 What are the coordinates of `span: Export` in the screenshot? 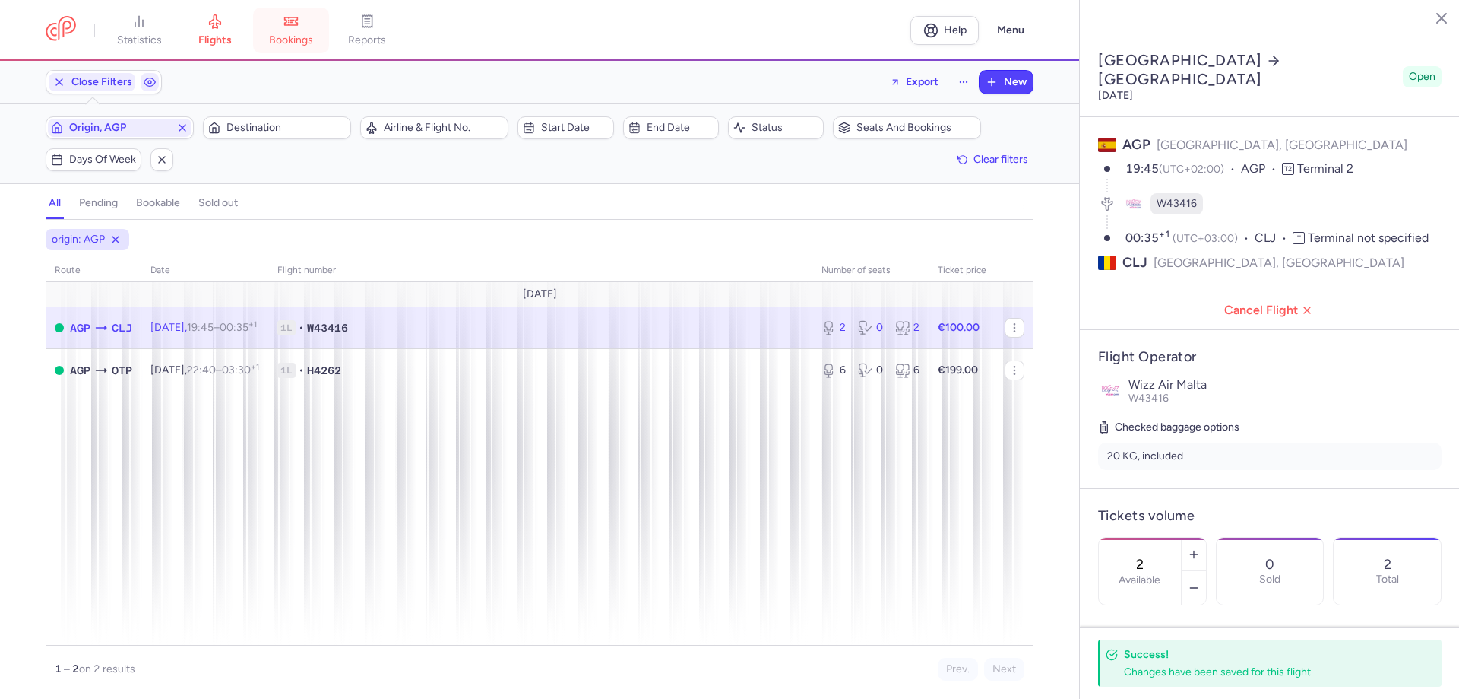 It's located at (922, 81).